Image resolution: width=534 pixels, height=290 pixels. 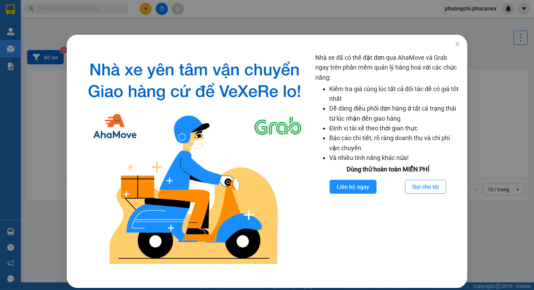 I want to click on button: Gọi cho tôi, so click(x=425, y=187).